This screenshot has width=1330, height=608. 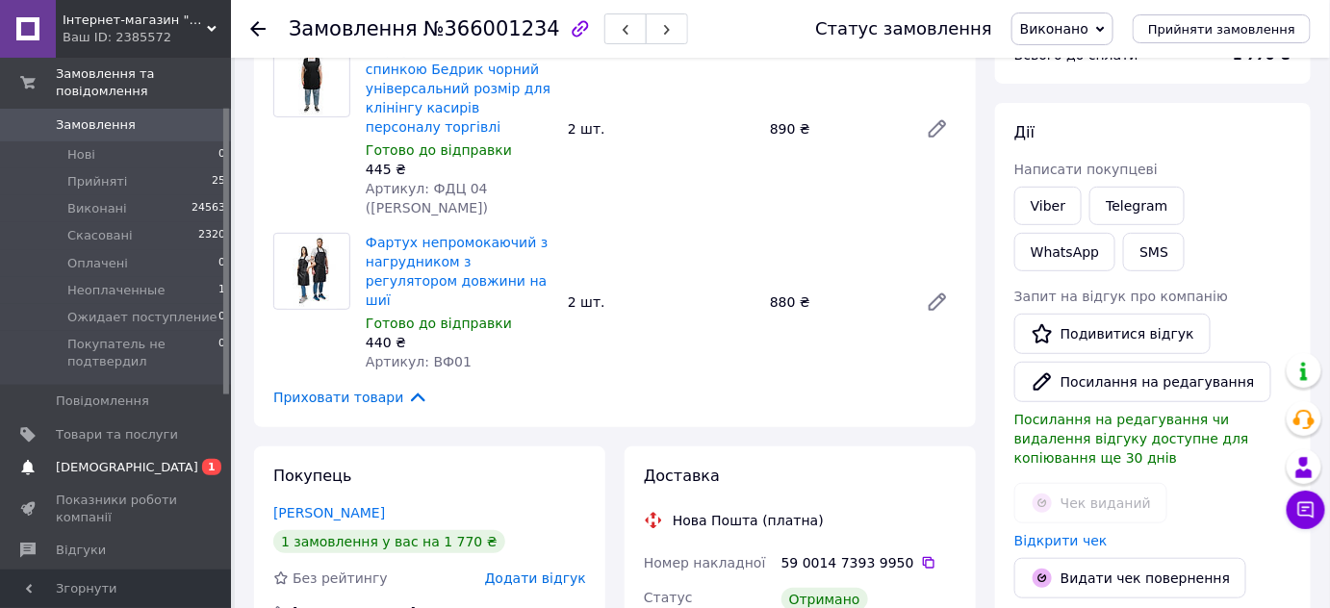 I want to click on span: Додати відгук, so click(x=535, y=579).